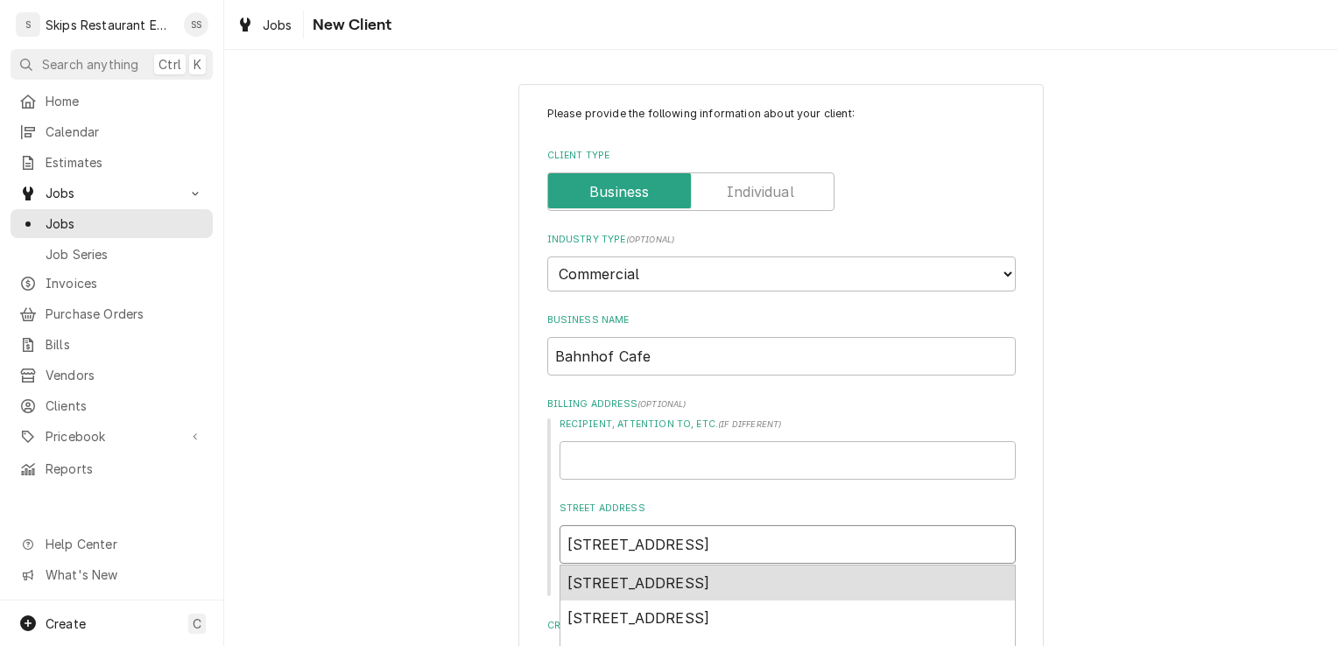  Describe the element at coordinates (123, 574) in the screenshot. I see `span: What's New` at that location.